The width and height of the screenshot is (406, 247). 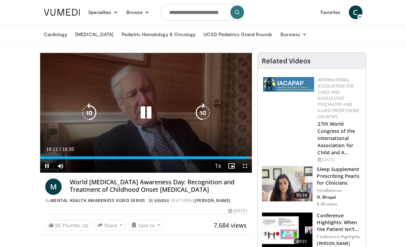 I want to click on p: Conference Highlights, so click(x=339, y=236).